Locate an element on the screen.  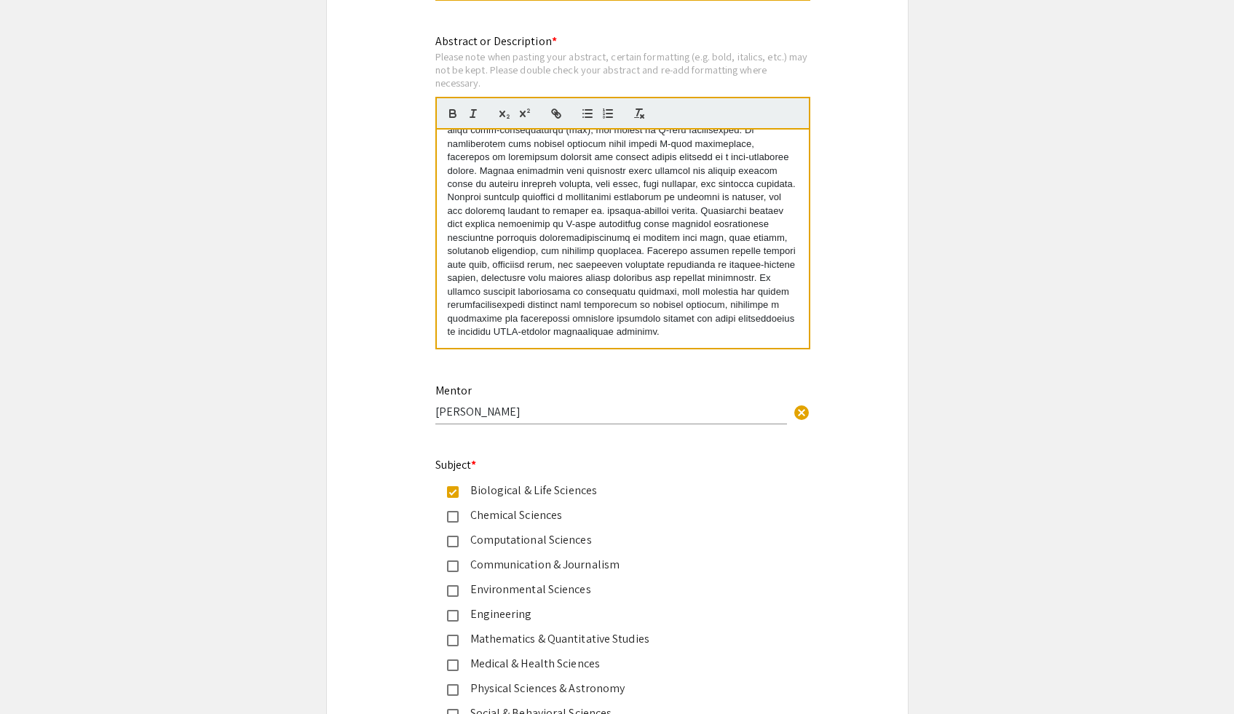
div: Environmental Sciences is located at coordinates (612, 590).